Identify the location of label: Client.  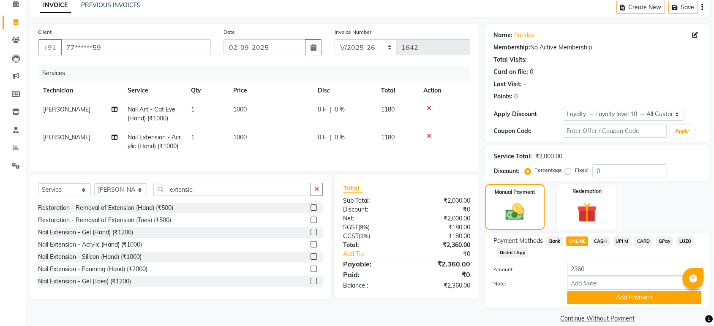
(45, 32).